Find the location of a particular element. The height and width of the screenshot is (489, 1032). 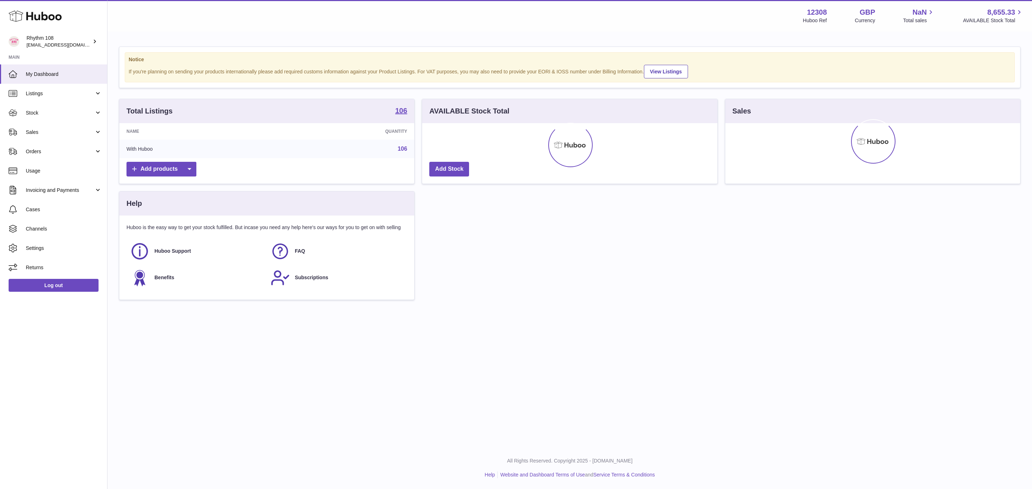

span: Benefits is located at coordinates (164, 278).